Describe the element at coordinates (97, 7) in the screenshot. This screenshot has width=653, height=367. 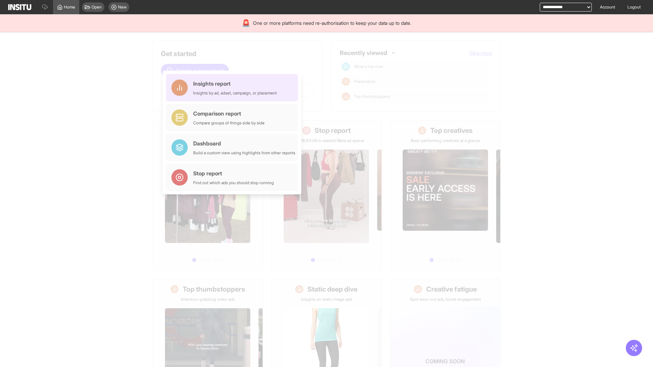
I see `span: Open` at that location.